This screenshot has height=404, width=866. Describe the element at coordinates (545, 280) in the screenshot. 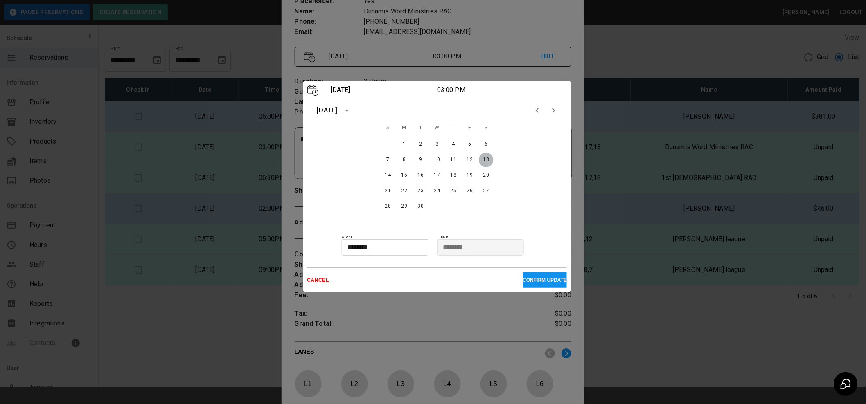

I see `button: CONFIRM UPDATE` at that location.